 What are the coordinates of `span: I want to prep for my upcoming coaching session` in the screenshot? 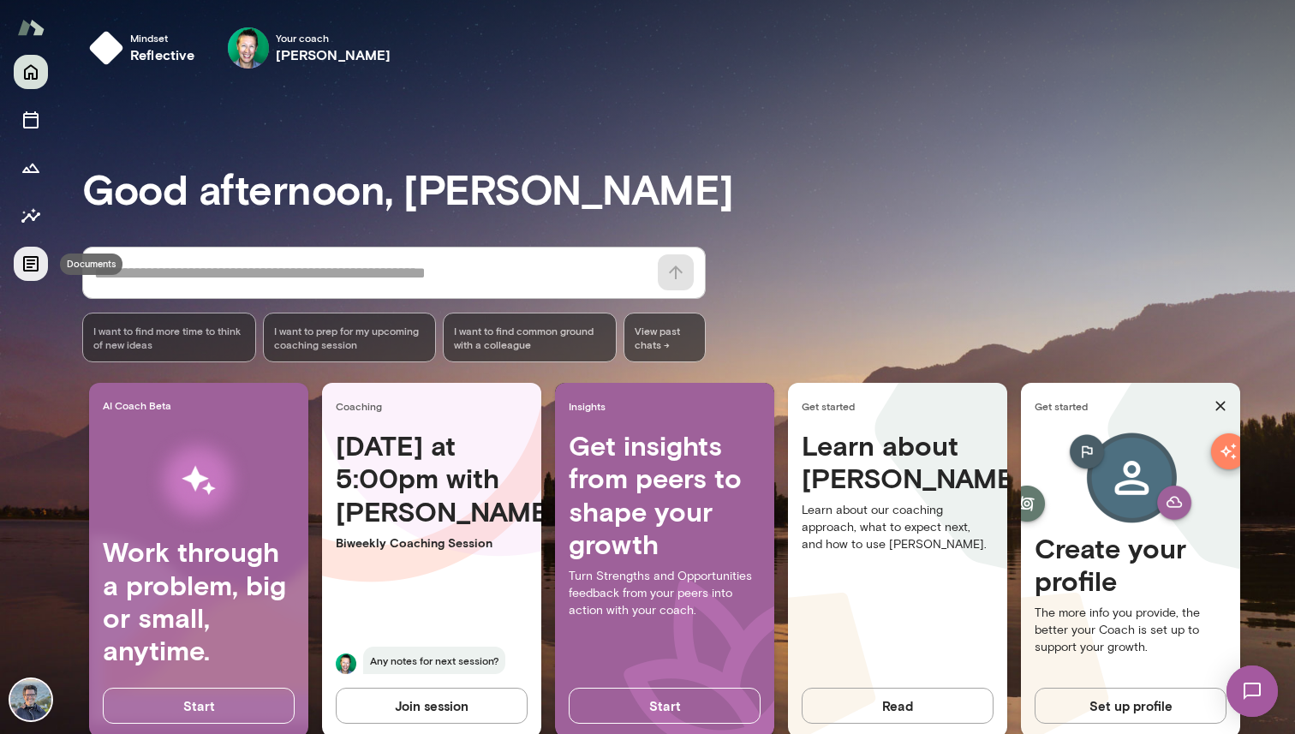 It's located at (350, 338).